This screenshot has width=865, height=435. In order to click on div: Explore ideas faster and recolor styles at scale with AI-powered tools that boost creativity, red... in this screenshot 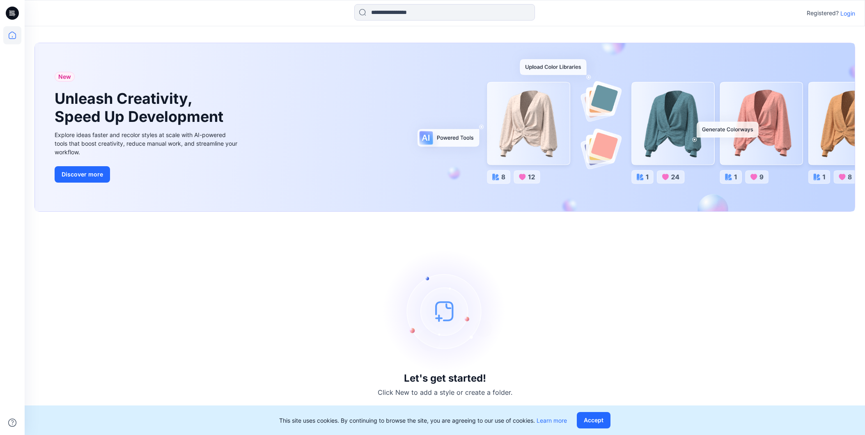, I will do `click(147, 143)`.